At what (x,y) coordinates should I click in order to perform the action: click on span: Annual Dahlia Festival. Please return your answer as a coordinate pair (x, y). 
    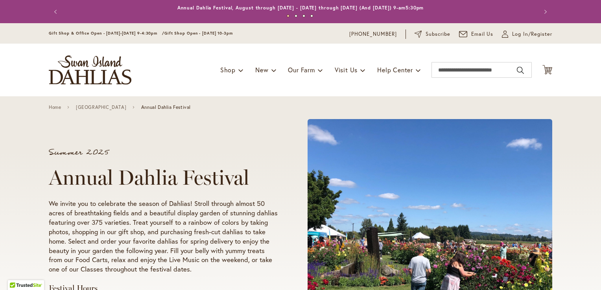
    Looking at the image, I should click on (166, 107).